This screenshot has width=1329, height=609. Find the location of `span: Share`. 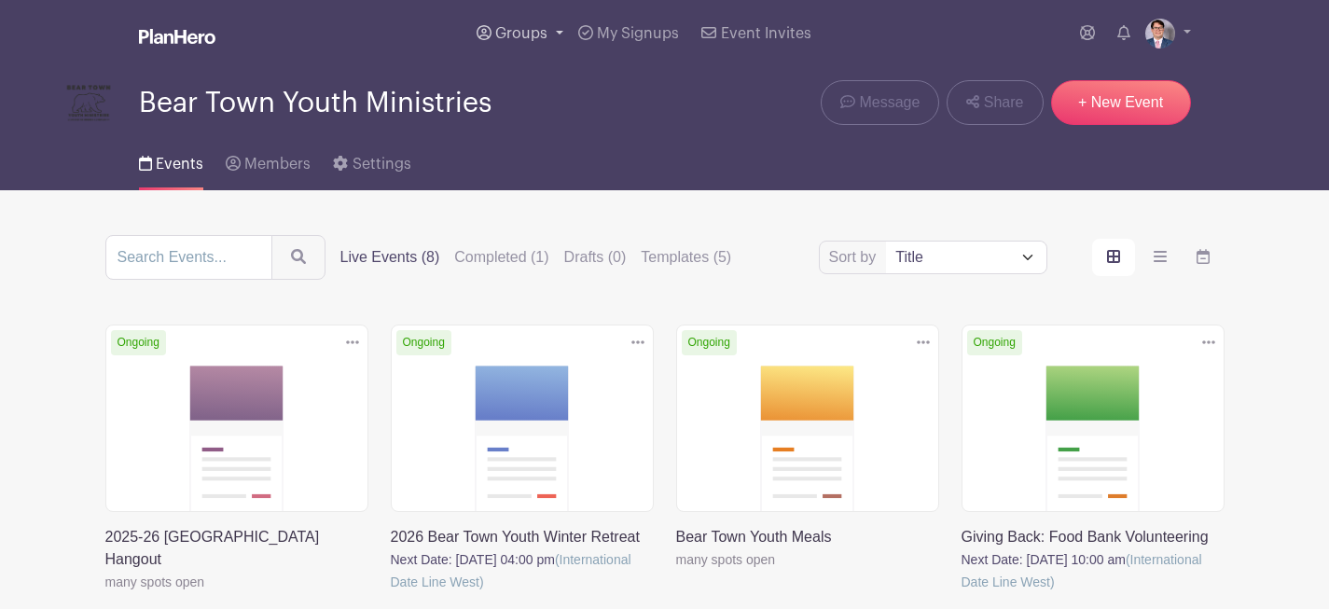

span: Share is located at coordinates (1003, 103).